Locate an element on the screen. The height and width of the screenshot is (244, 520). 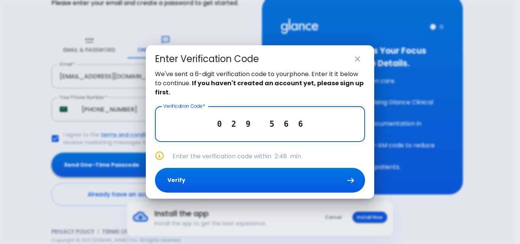
p: We've sent a 6-digit verification code to your phone . Enter it it below to continue. is located at coordinates (260, 83).